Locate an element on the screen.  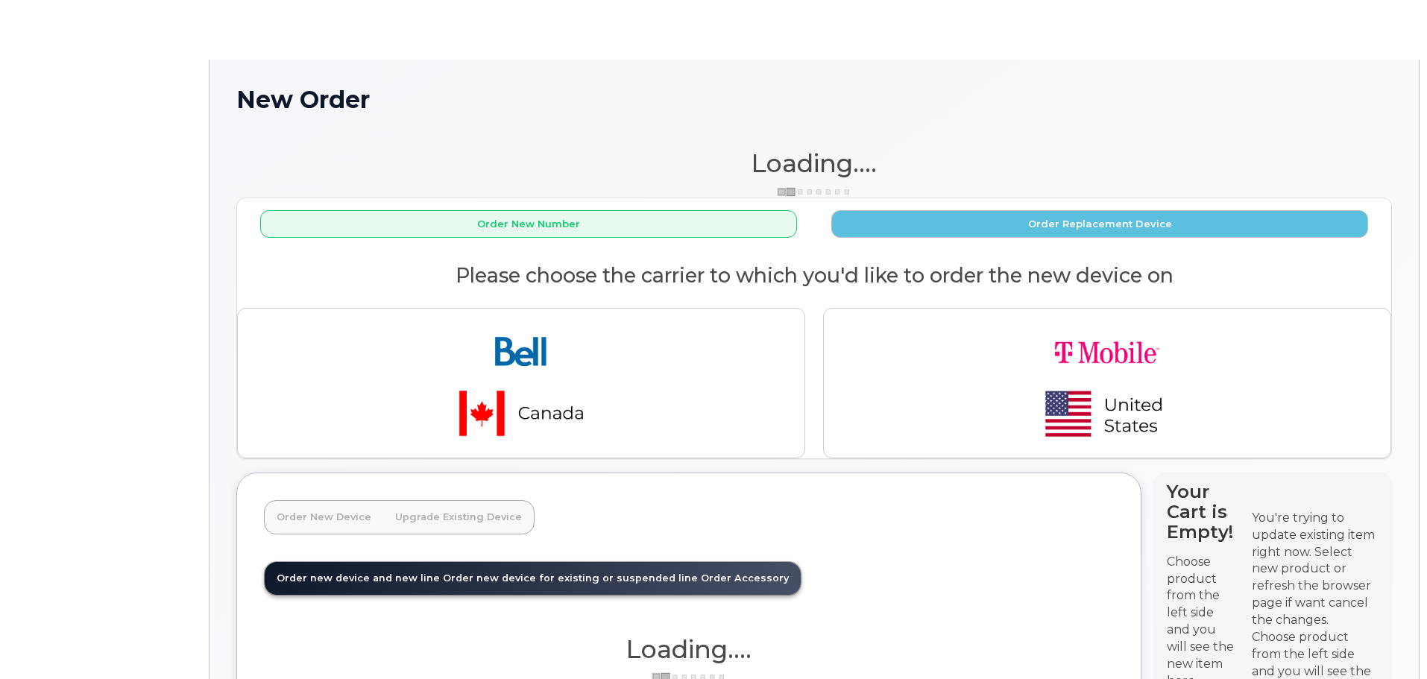
button: Order Replacement Device is located at coordinates (1100, 224).